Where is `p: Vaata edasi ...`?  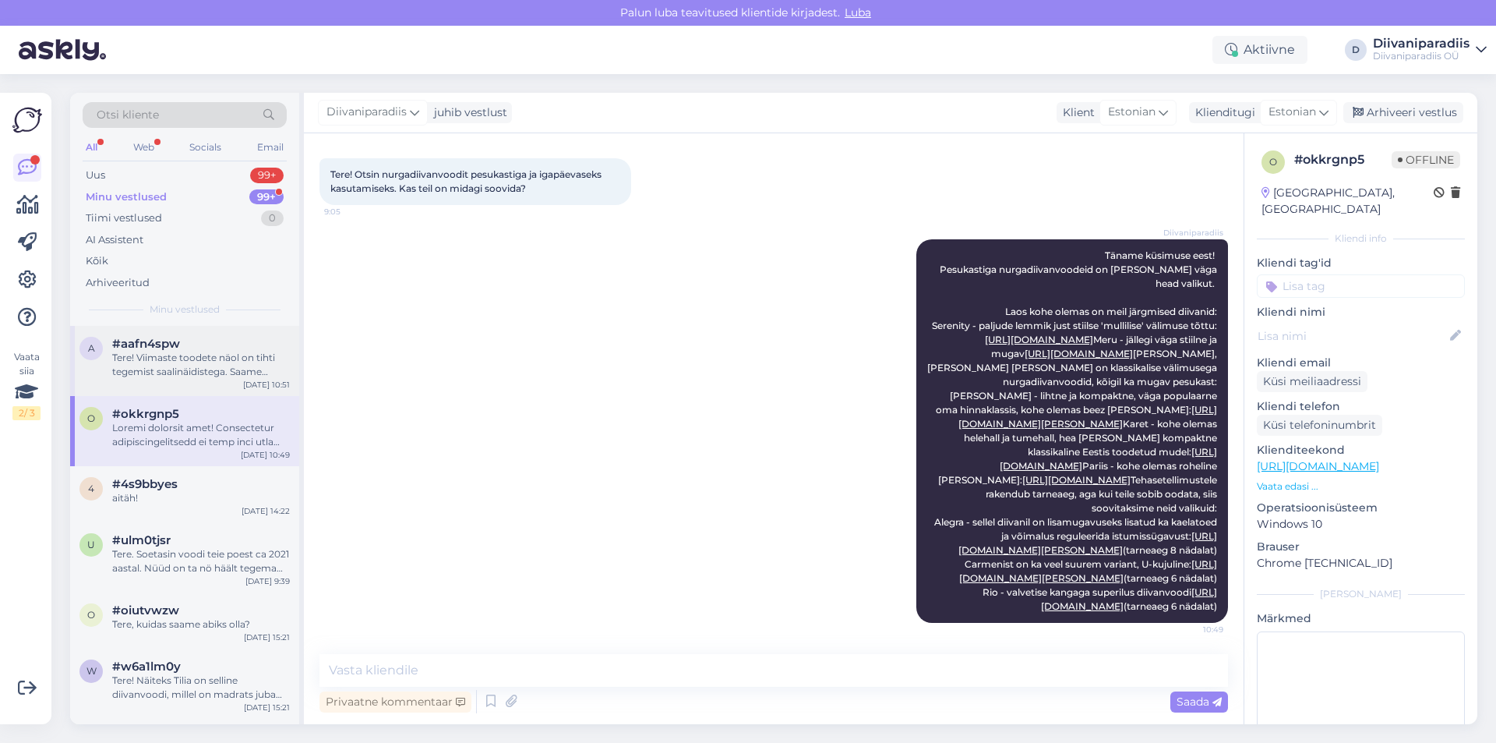 p: Vaata edasi ... is located at coordinates (1360, 486).